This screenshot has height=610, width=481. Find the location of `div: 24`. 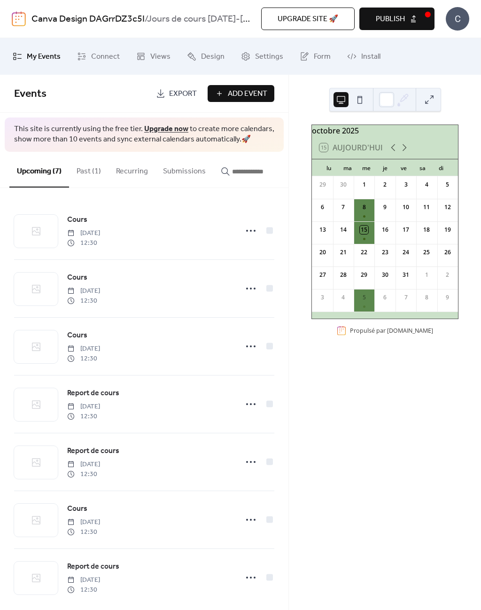

div: 24 is located at coordinates (406, 252).